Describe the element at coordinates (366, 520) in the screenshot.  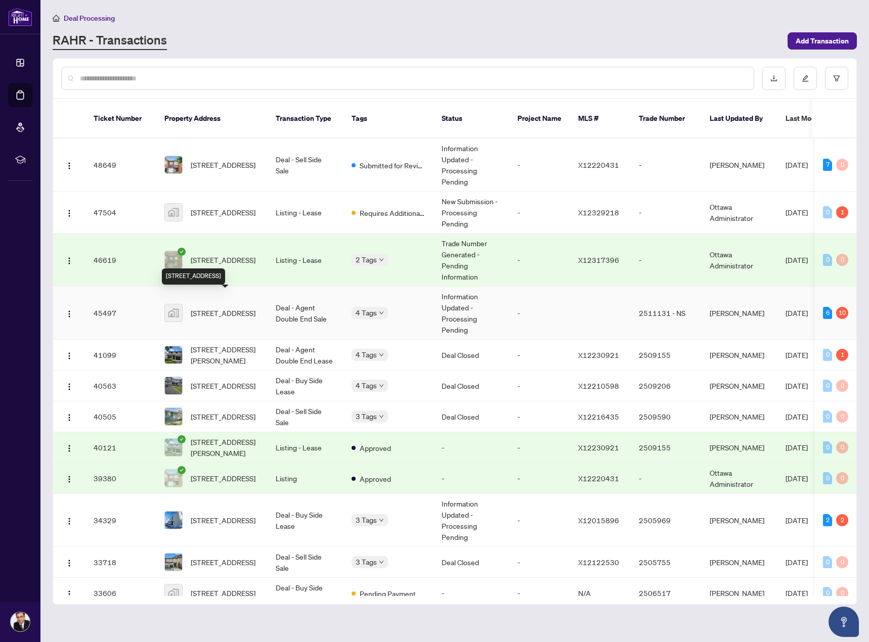
I see `span: 3 Tags` at that location.